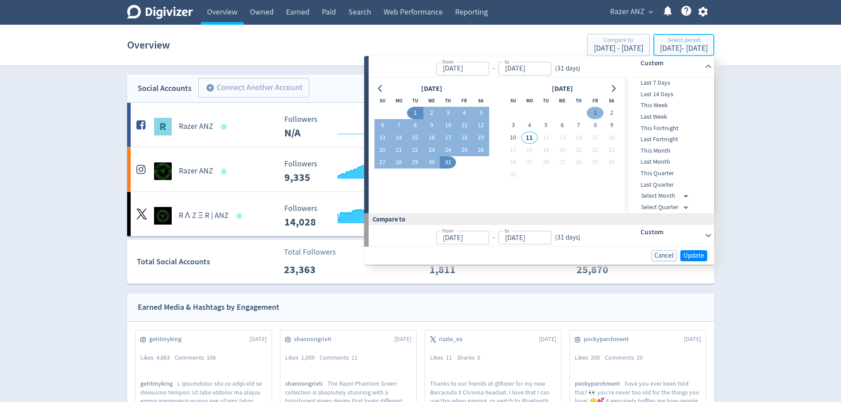  What do you see at coordinates (431, 150) in the screenshot?
I see `button: 23` at bounding box center [431, 150].